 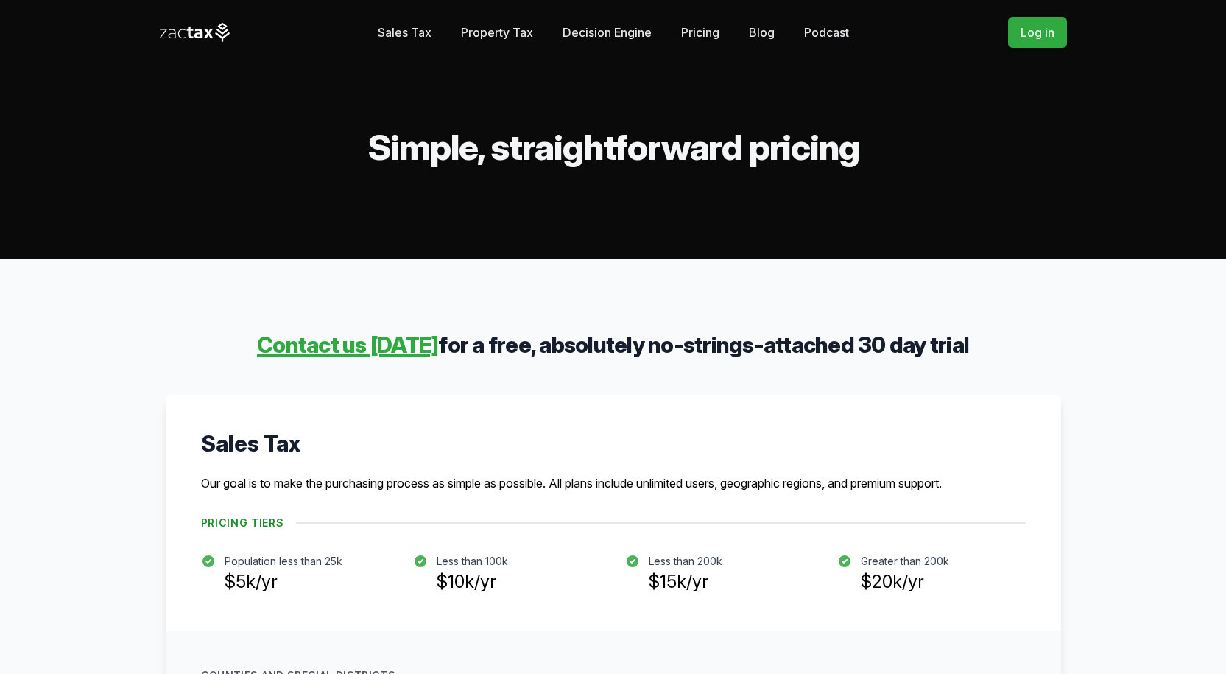 What do you see at coordinates (613, 443) in the screenshot?
I see `h3: Sales Tax` at bounding box center [613, 443].